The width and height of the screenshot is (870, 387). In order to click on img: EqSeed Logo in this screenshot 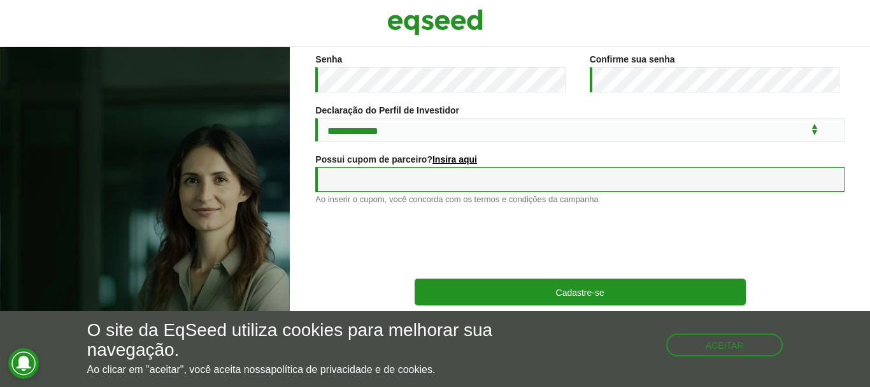, I will do `click(435, 22)`.